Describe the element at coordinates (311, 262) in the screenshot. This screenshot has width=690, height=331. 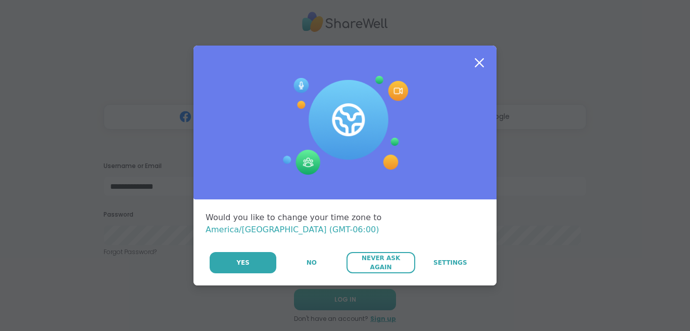
I see `button: No` at that location.